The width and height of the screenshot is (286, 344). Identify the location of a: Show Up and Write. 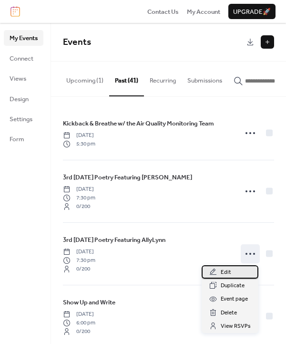
(89, 303).